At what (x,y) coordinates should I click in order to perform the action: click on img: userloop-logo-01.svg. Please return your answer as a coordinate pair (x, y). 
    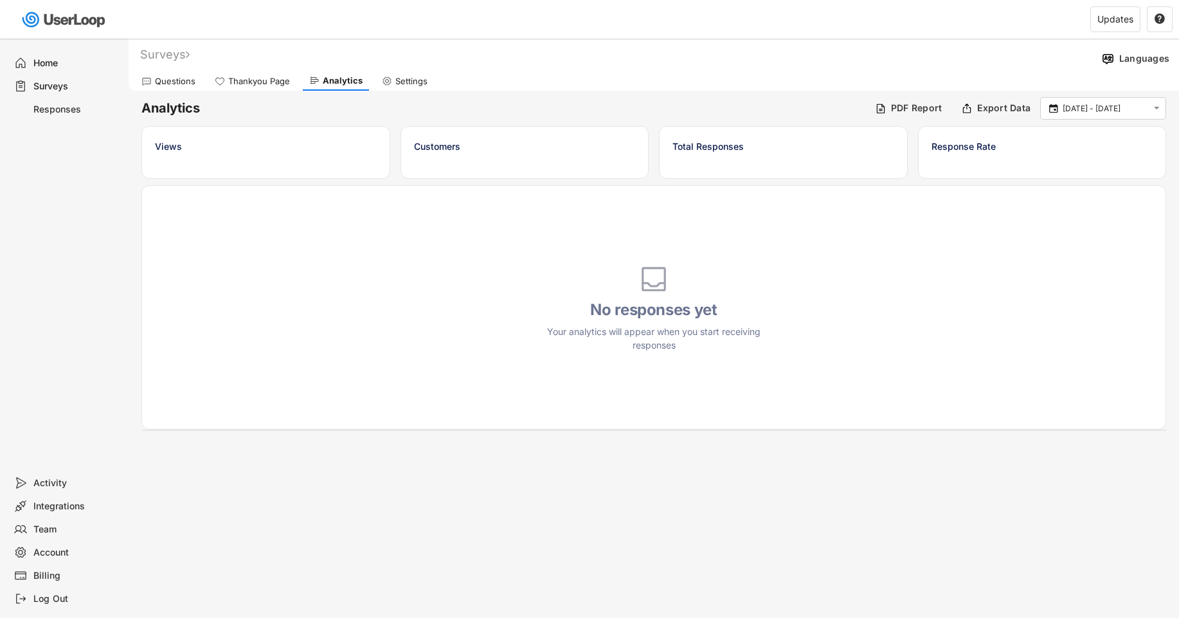
    Looking at the image, I should click on (64, 19).